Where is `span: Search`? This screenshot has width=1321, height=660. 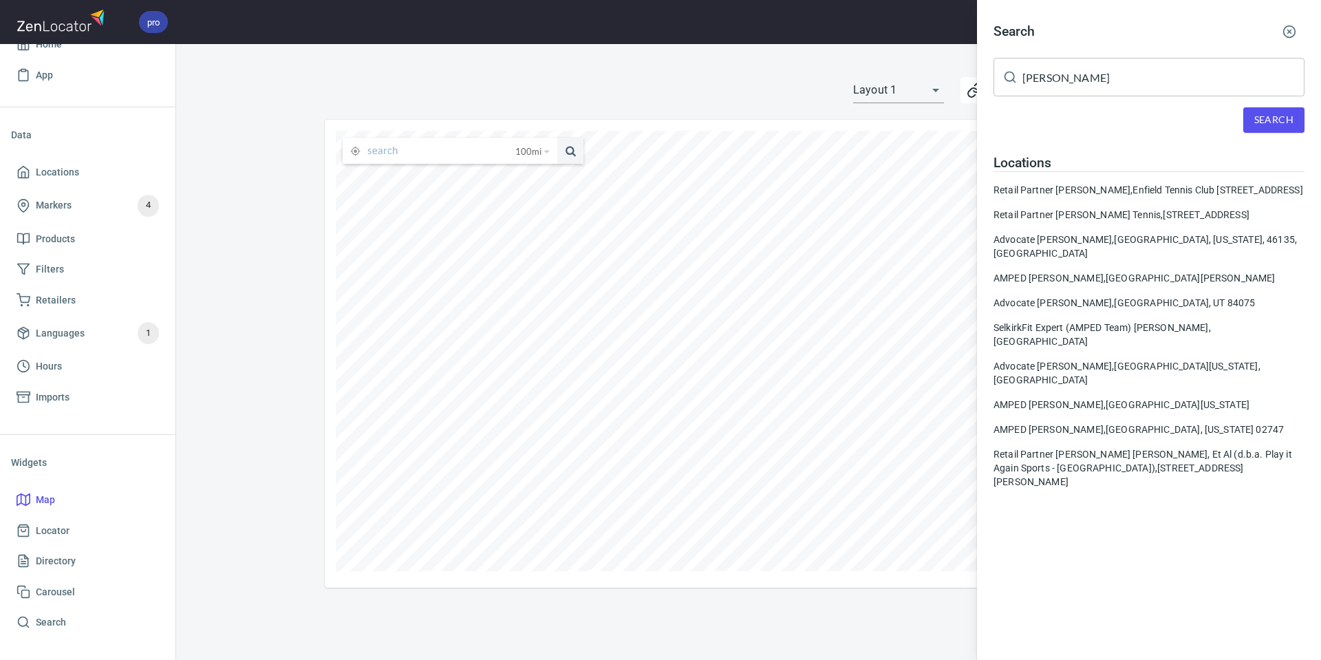 span: Search is located at coordinates (1274, 120).